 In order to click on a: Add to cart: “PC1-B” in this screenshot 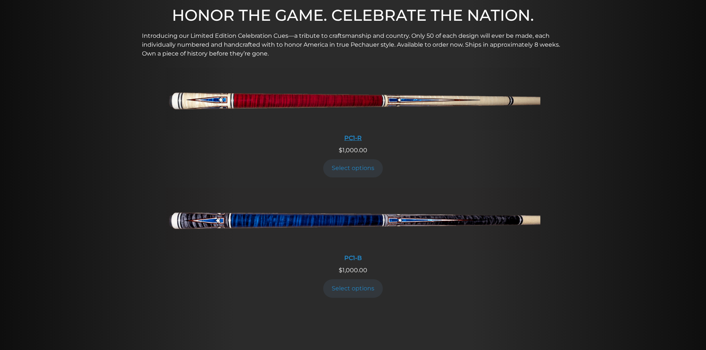, I will do `click(353, 288)`.